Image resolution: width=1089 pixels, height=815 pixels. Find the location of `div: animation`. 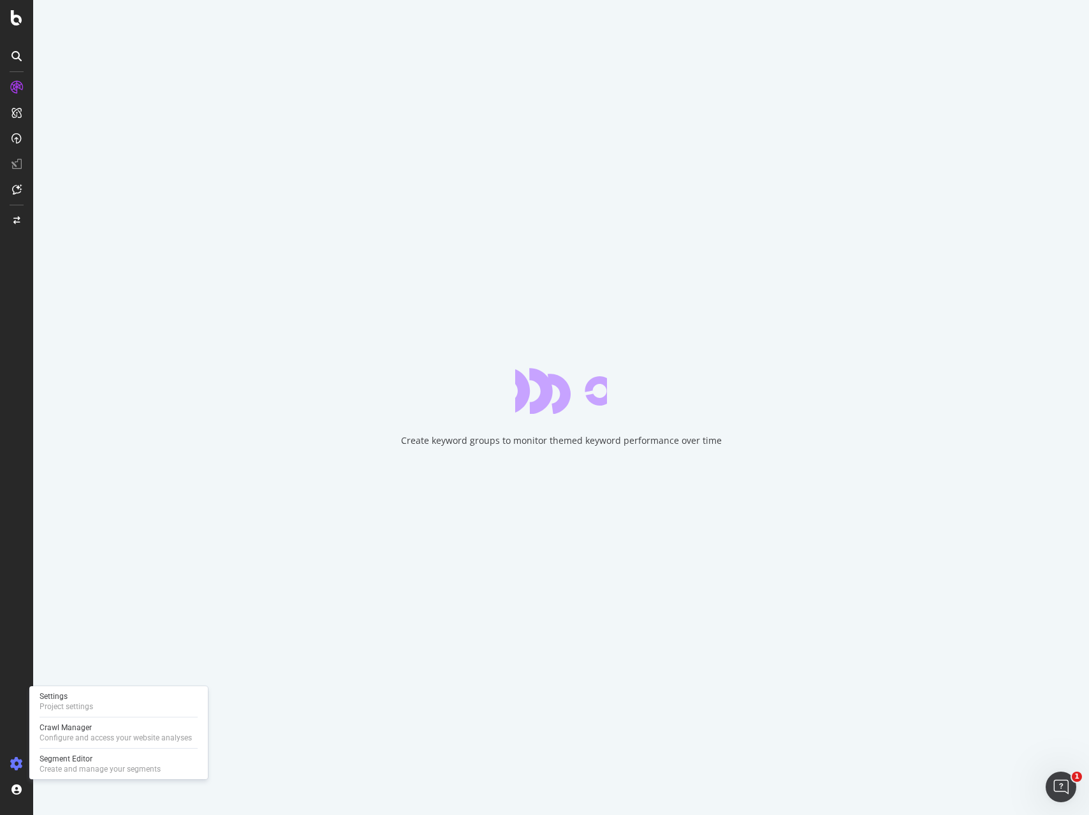

div: animation is located at coordinates (561, 391).